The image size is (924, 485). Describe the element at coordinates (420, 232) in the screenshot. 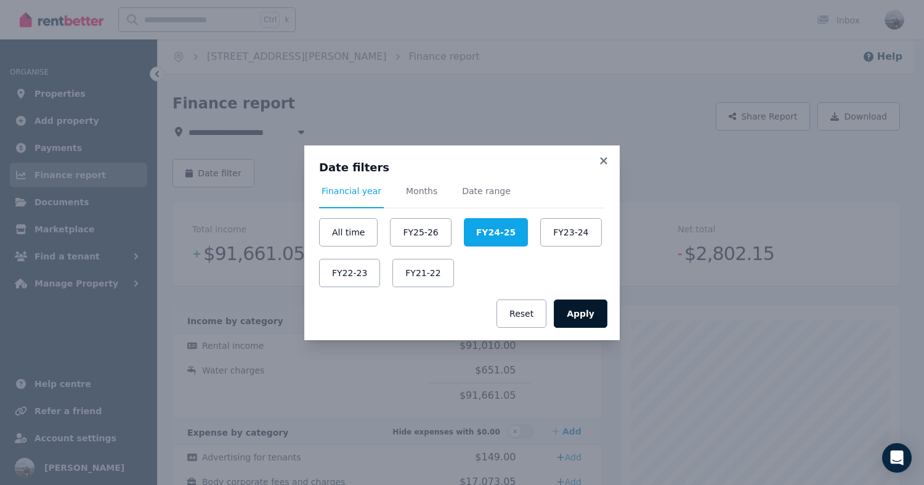

I see `button: FY25-26` at that location.